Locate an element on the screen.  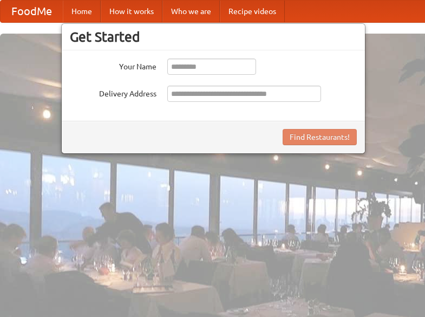
a: How it works is located at coordinates (132, 11).